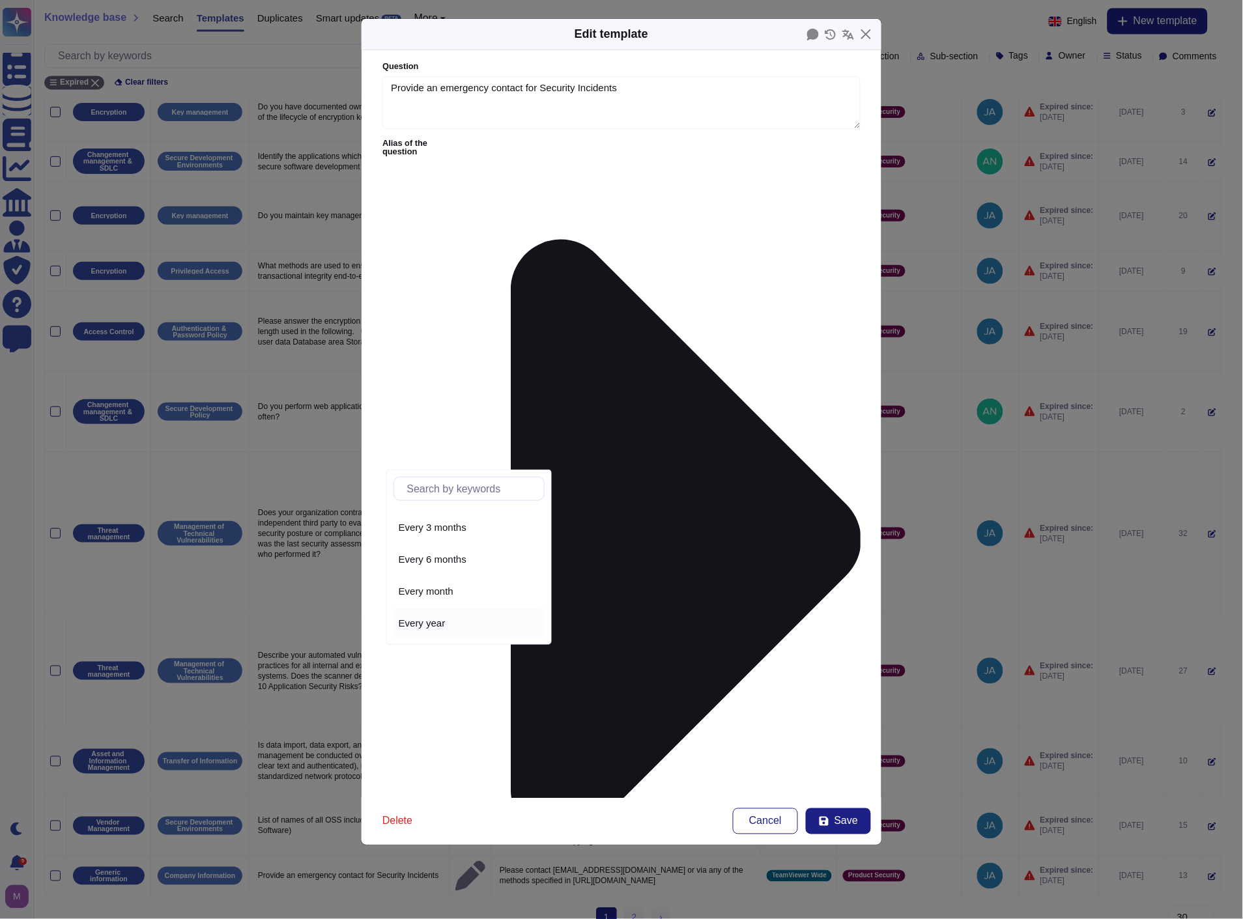 This screenshot has height=919, width=1243. Describe the element at coordinates (838, 821) in the screenshot. I see `button: Save` at that location.